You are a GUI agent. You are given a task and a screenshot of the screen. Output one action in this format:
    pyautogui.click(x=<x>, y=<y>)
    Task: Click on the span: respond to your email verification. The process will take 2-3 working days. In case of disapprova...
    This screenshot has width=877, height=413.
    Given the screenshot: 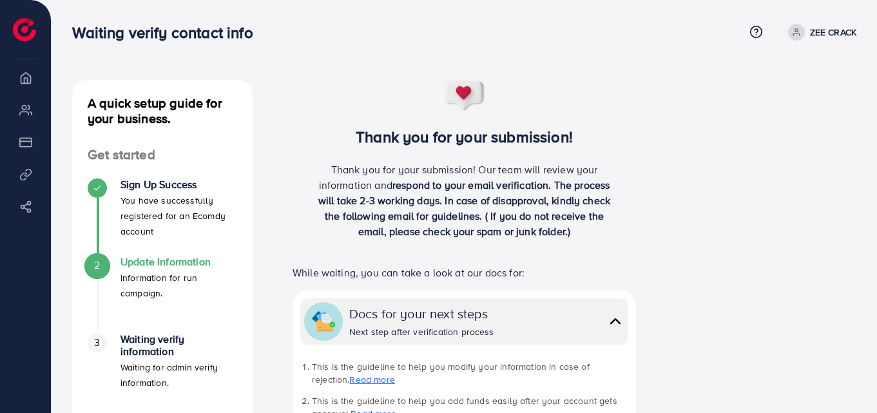 What is the action you would take?
    pyautogui.click(x=464, y=208)
    